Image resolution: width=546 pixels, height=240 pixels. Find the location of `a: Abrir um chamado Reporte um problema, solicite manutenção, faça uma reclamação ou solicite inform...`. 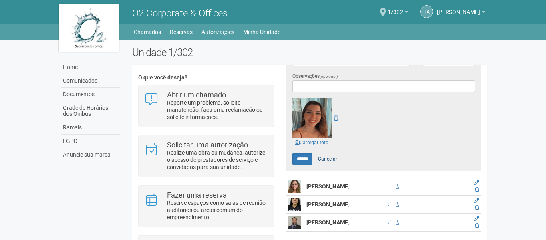

a: Abrir um chamado Reporte um problema, solicite manutenção, faça uma reclamação ou solicite inform... is located at coordinates (206, 106).